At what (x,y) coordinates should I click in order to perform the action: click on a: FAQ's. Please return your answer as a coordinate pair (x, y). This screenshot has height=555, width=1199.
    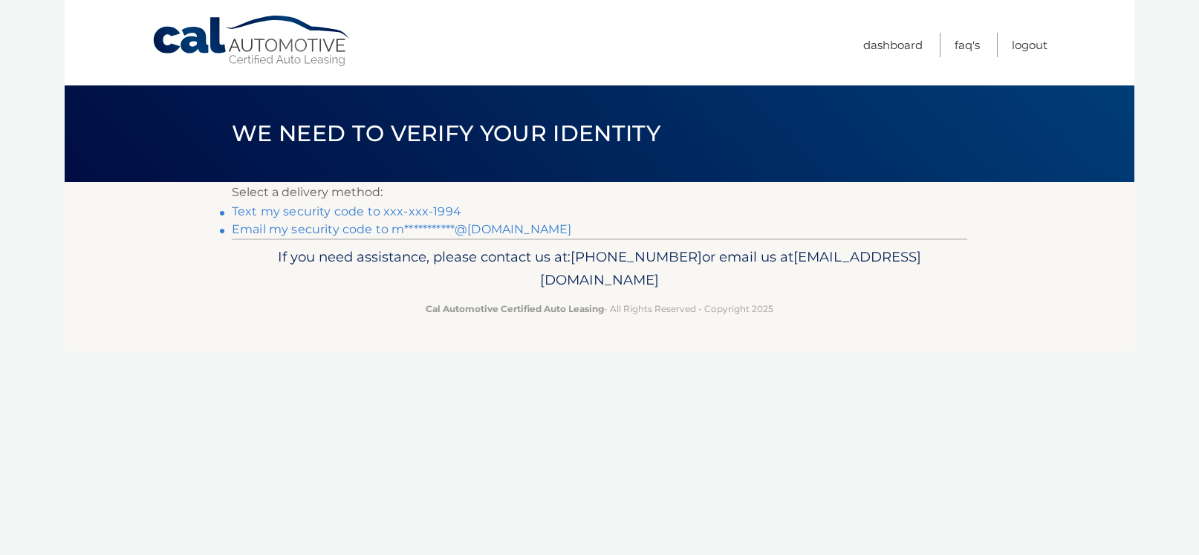
    Looking at the image, I should click on (967, 45).